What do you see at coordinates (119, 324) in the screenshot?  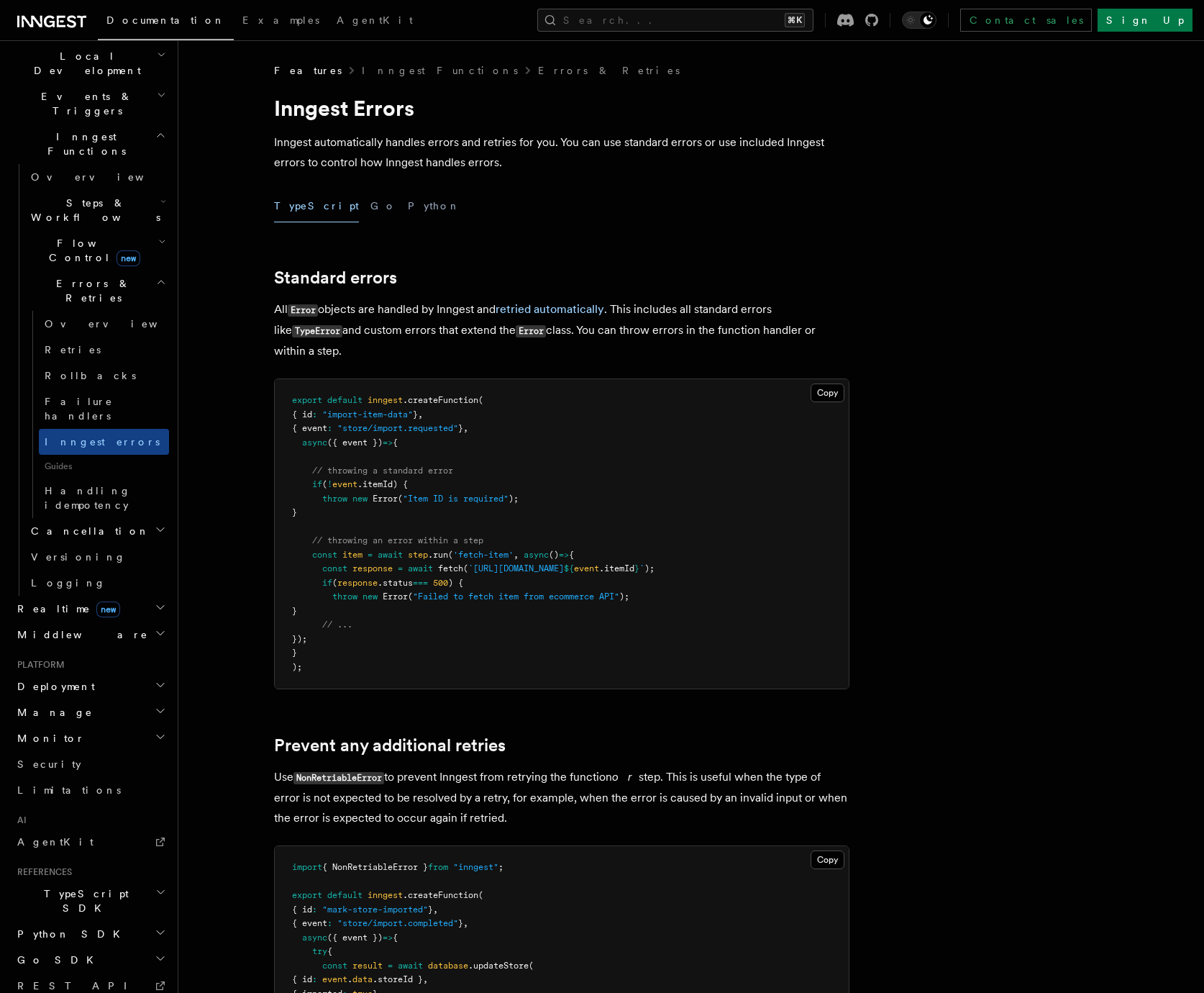 I see `span: Overview` at bounding box center [119, 324].